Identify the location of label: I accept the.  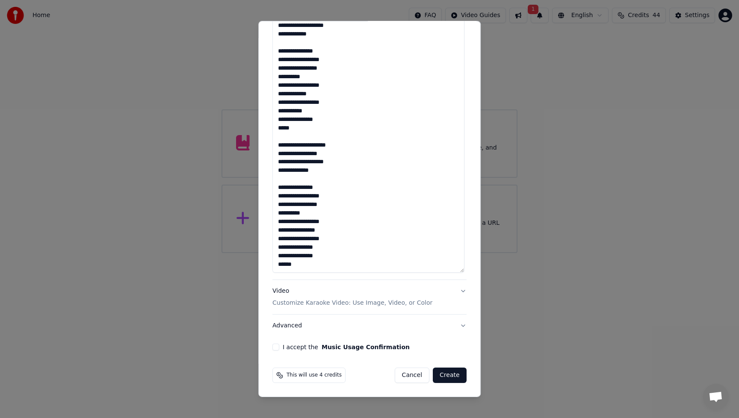
(346, 347).